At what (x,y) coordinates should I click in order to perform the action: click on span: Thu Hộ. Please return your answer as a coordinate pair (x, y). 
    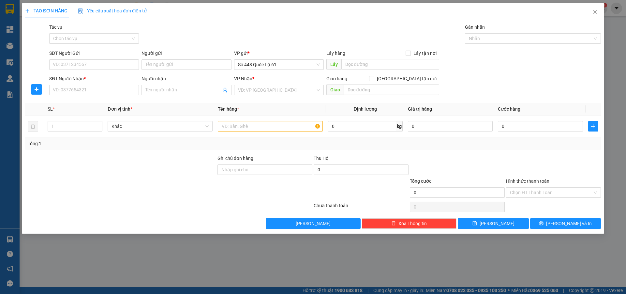
    Looking at the image, I should click on (321, 158).